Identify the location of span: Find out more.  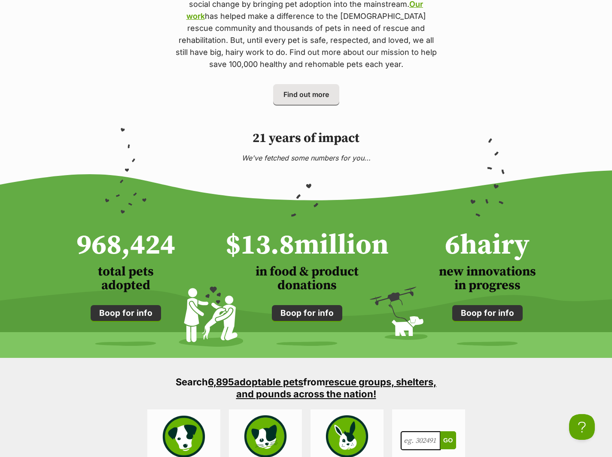
(306, 94).